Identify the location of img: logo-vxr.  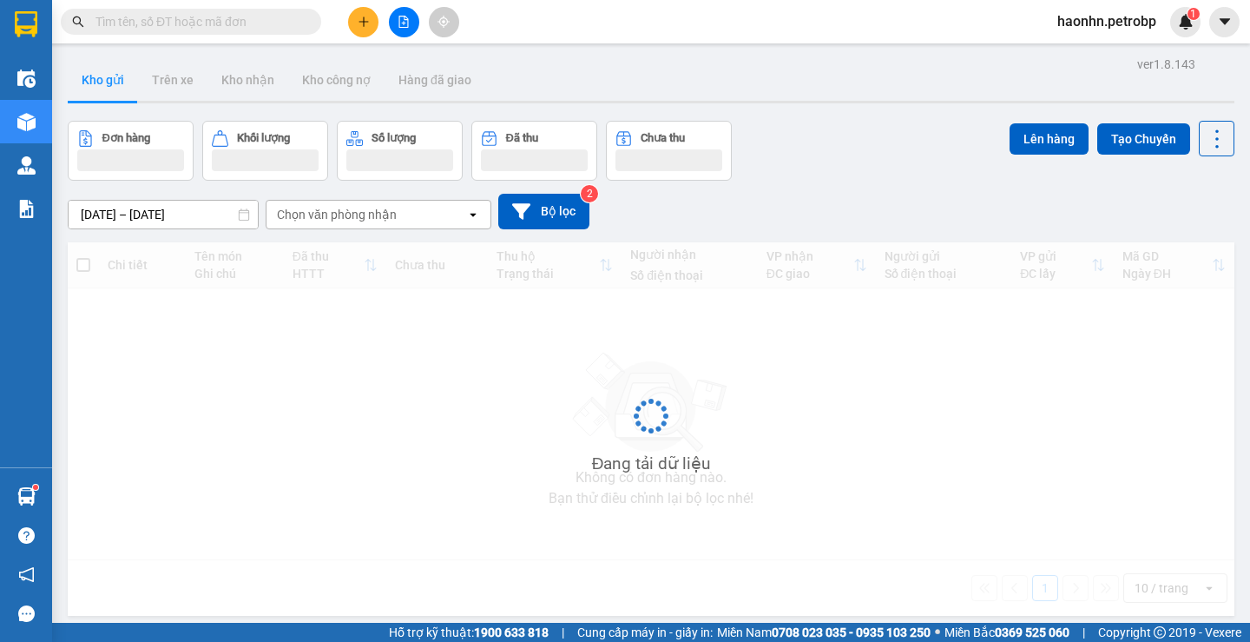
(26, 24).